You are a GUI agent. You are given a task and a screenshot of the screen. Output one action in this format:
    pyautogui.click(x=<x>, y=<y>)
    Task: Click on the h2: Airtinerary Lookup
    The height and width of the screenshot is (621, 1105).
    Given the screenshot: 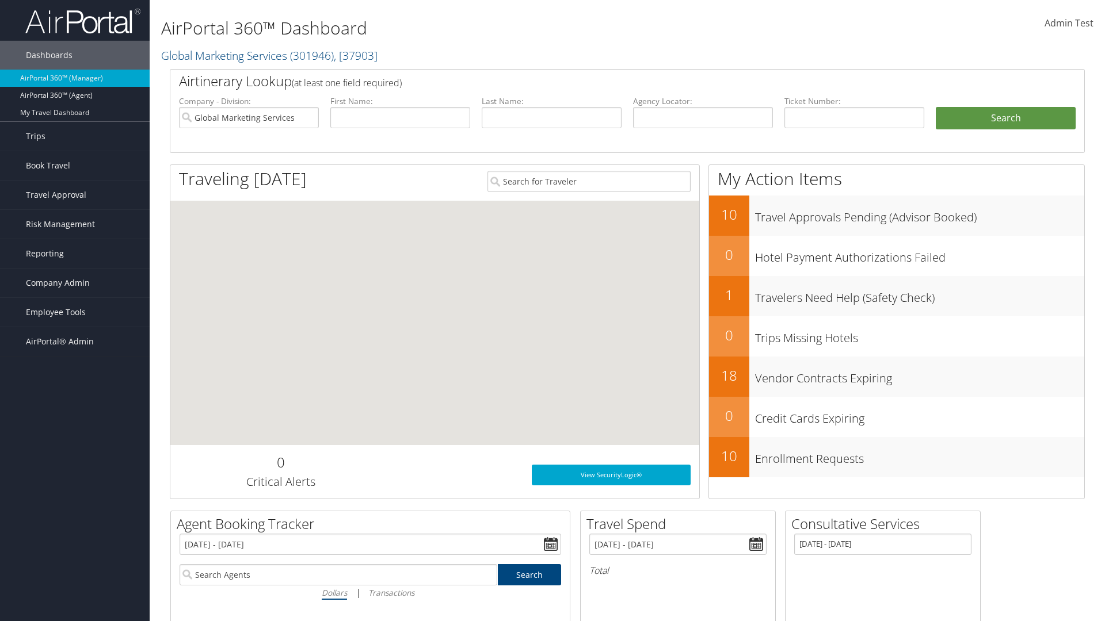 What is the action you would take?
    pyautogui.click(x=589, y=81)
    